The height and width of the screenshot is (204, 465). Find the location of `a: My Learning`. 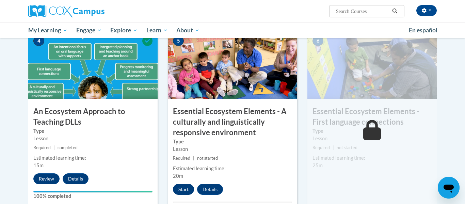

a: My Learning is located at coordinates (48, 30).